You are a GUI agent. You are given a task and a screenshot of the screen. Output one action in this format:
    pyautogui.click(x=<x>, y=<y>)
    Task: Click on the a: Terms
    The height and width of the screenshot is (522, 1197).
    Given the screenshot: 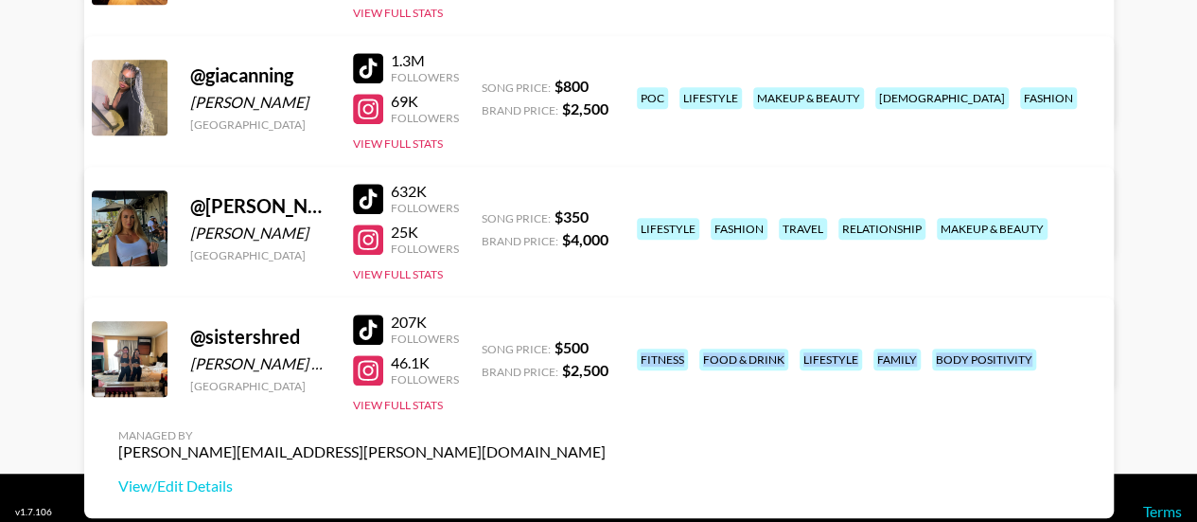 What is the action you would take?
    pyautogui.click(x=1162, y=510)
    